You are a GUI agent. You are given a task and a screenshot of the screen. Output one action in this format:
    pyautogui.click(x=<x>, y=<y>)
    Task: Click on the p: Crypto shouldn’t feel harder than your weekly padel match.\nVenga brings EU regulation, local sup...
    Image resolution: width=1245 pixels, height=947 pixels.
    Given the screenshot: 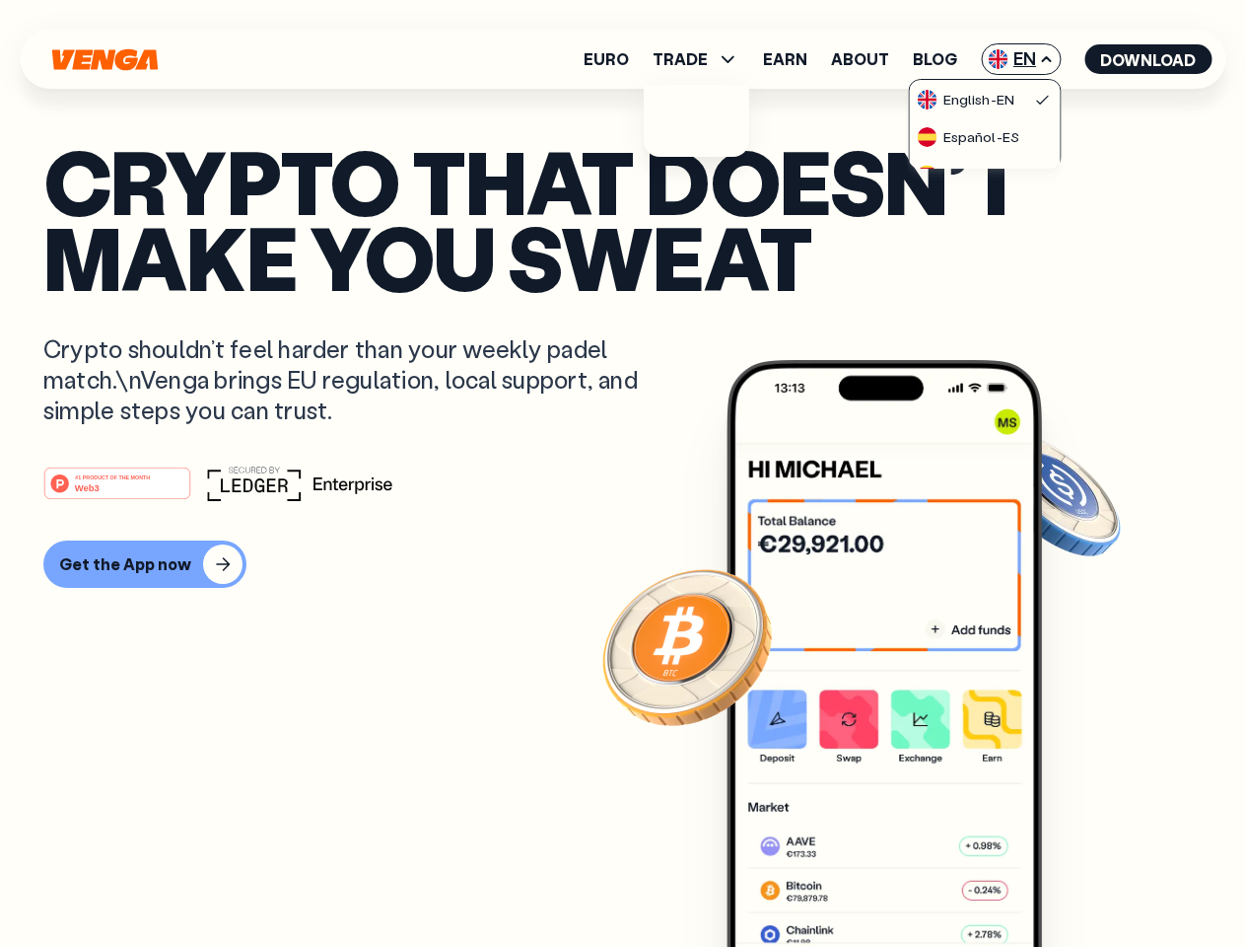 What is the action you would take?
    pyautogui.click(x=355, y=380)
    